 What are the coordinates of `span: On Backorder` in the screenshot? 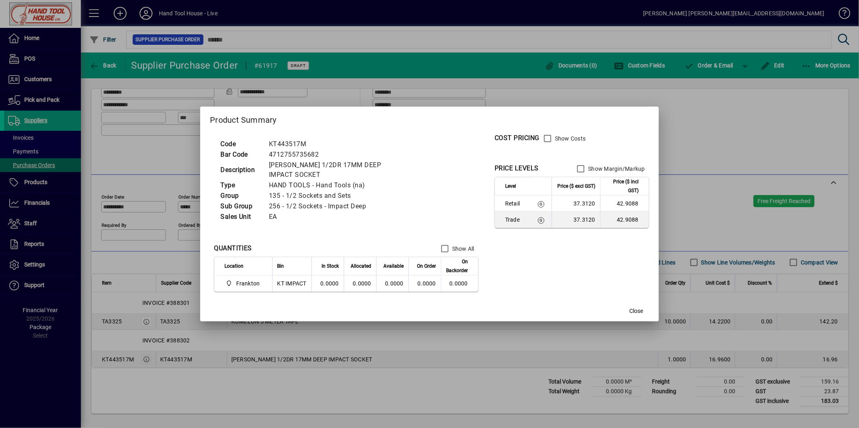 It's located at (457, 266).